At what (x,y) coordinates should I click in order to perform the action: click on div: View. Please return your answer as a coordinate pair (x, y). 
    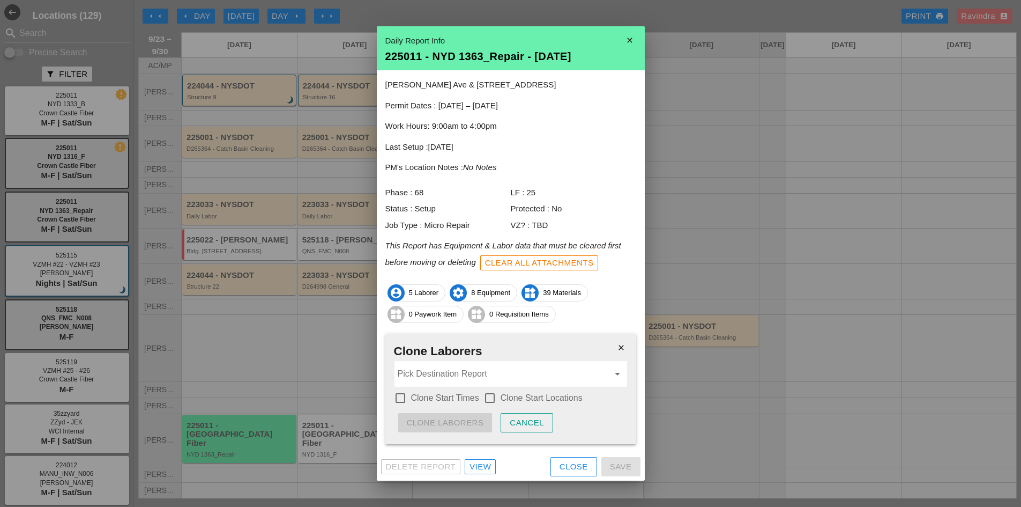
    Looking at the image, I should click on (480, 466).